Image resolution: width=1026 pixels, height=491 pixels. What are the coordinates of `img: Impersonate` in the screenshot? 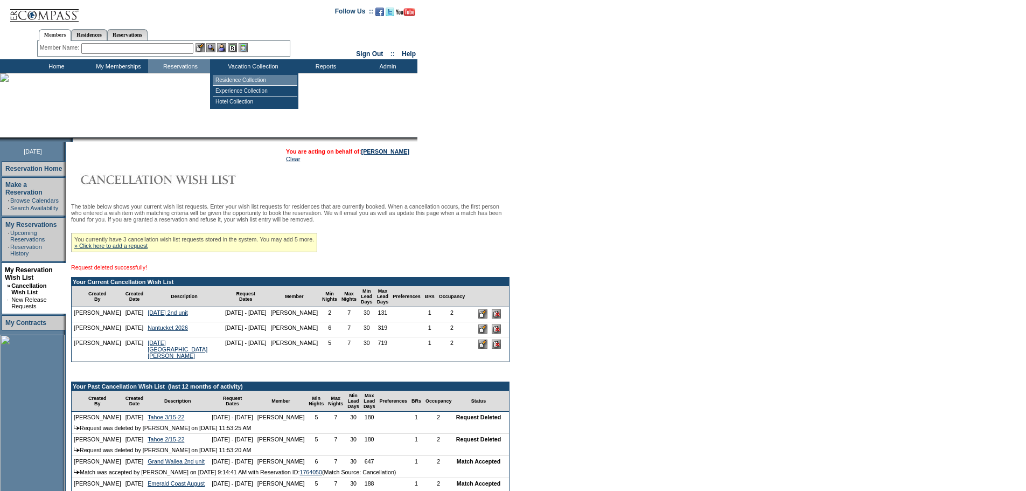 It's located at (221, 47).